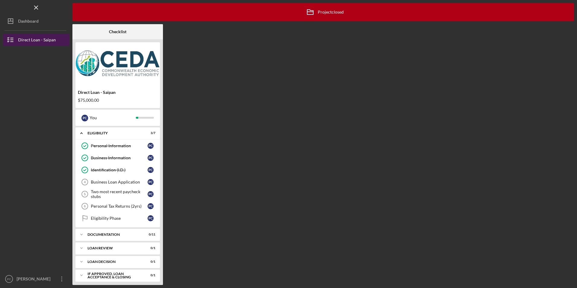  What do you see at coordinates (118, 100) in the screenshot?
I see `div: $75,000.00` at bounding box center [118, 100].